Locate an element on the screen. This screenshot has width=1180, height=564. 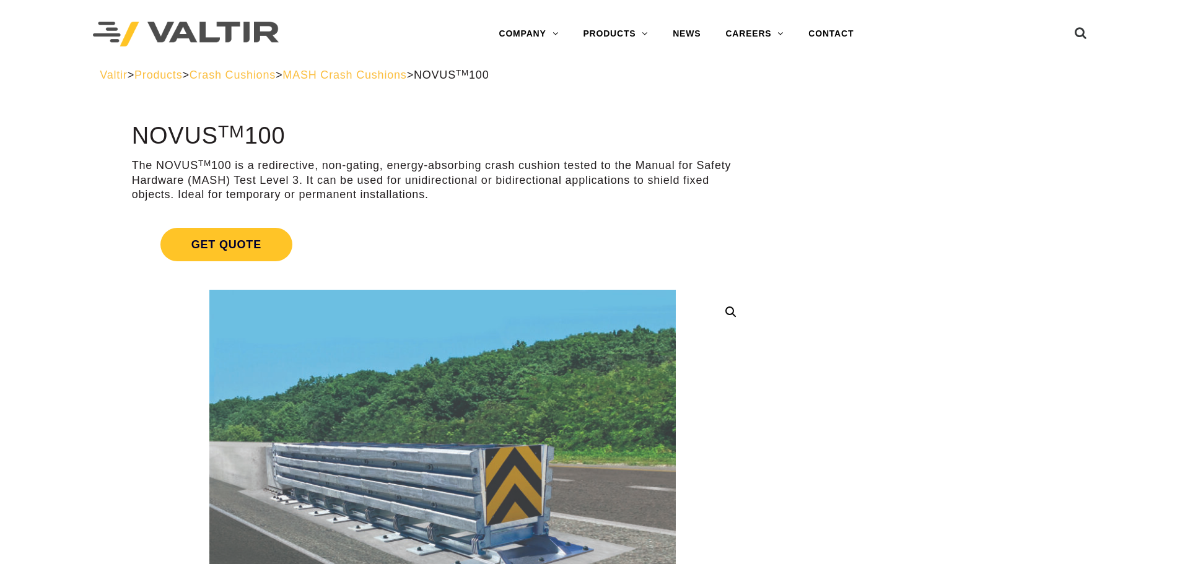
a: CAREERS is located at coordinates (754, 34).